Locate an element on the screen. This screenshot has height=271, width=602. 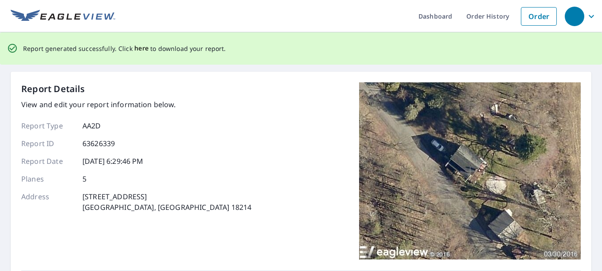
img: EV Logo is located at coordinates (63, 16).